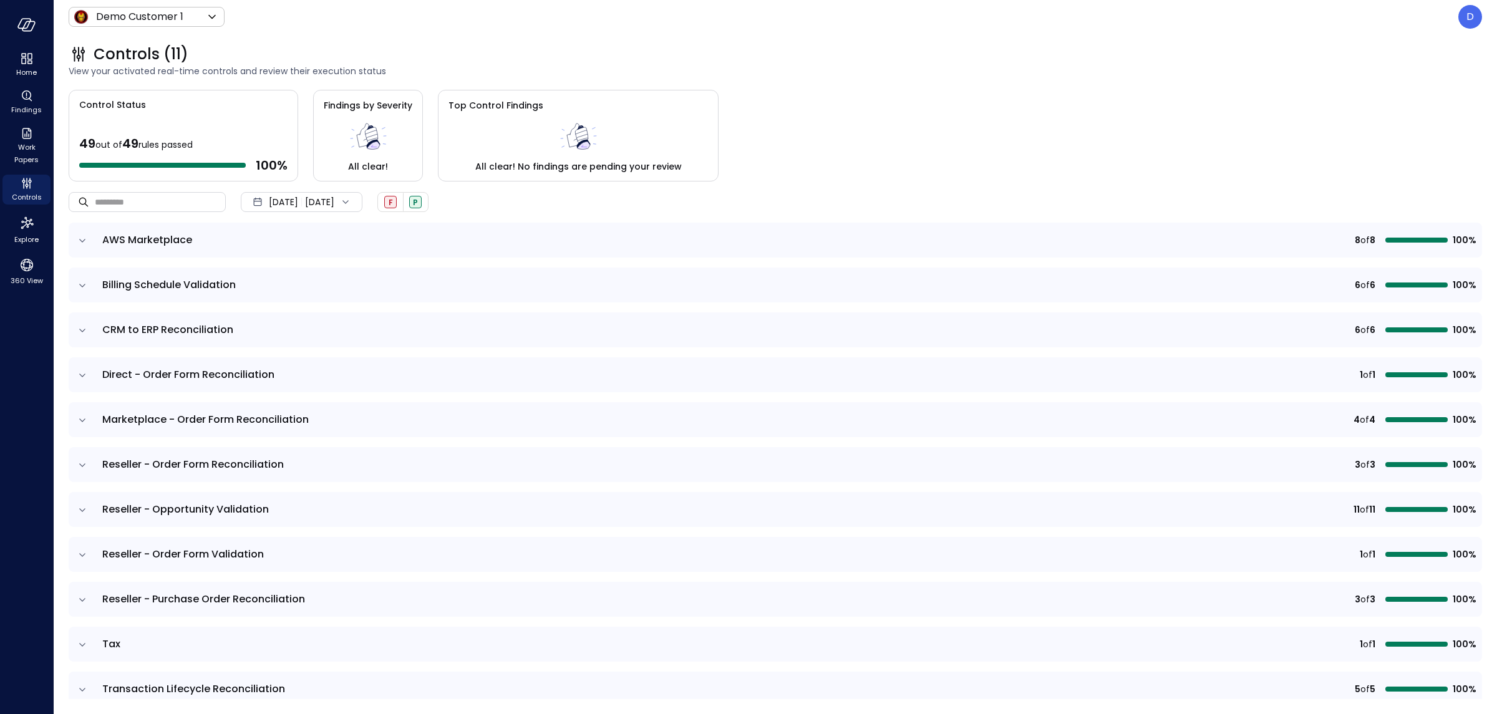  What do you see at coordinates (193, 464) in the screenshot?
I see `span: Reseller - Order Form Reconciliation` at bounding box center [193, 464].